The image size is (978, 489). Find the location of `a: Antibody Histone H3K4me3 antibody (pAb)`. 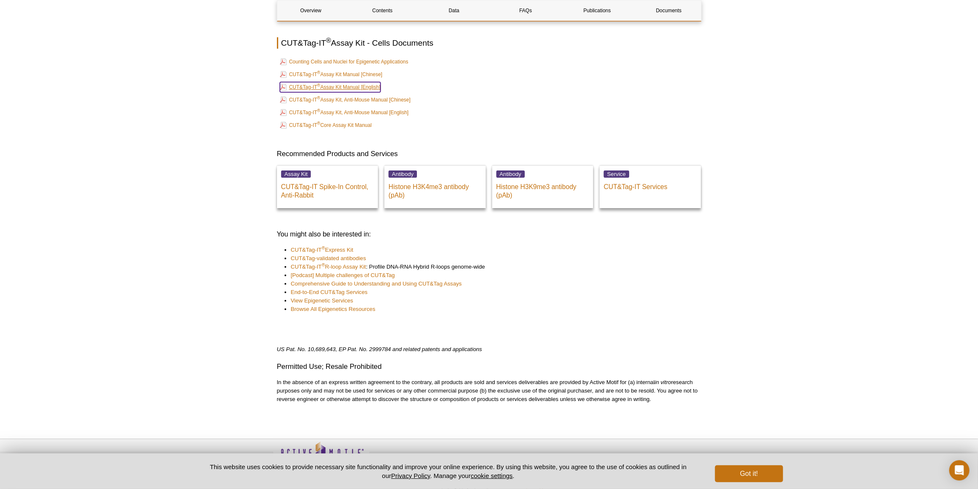

a: Antibody Histone H3K4me3 antibody (pAb) is located at coordinates (435, 186).